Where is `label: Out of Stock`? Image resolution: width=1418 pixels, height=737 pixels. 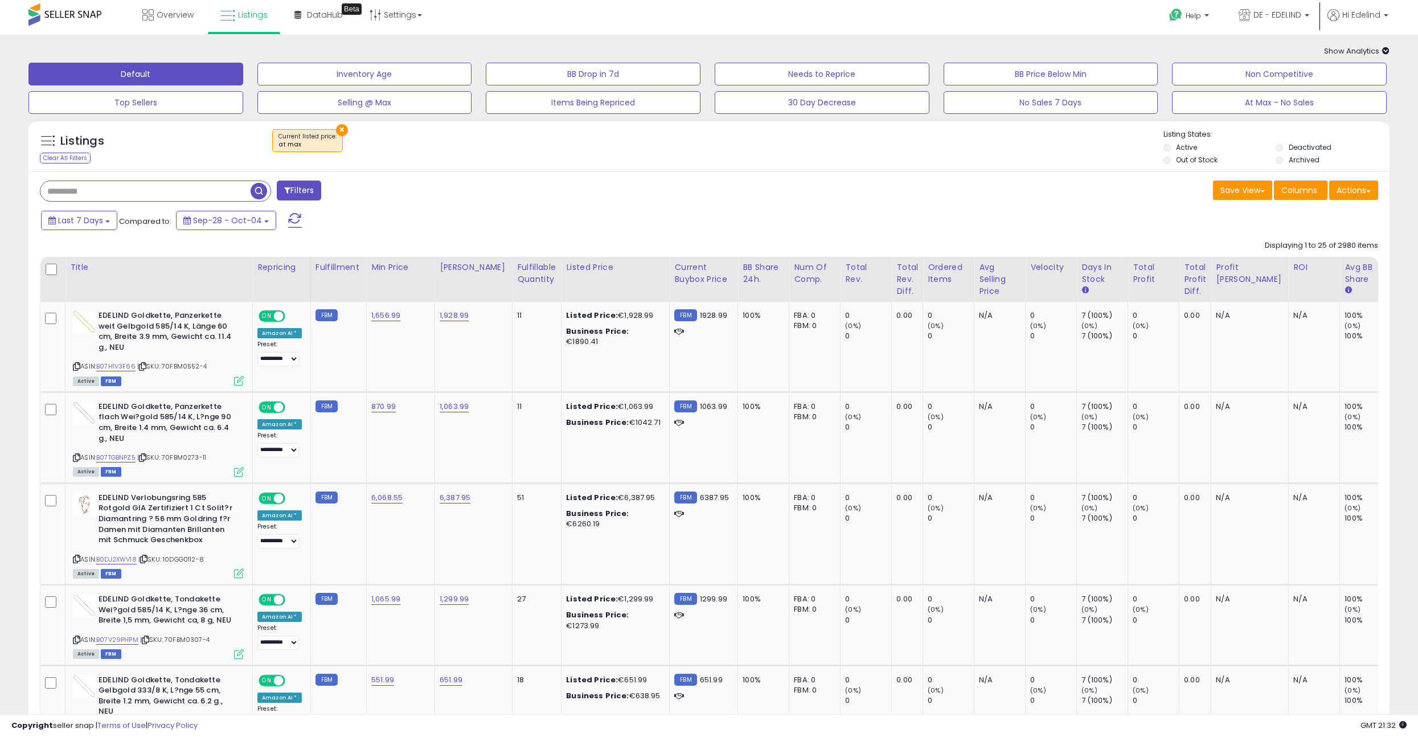
label: Out of Stock is located at coordinates (1196, 159).